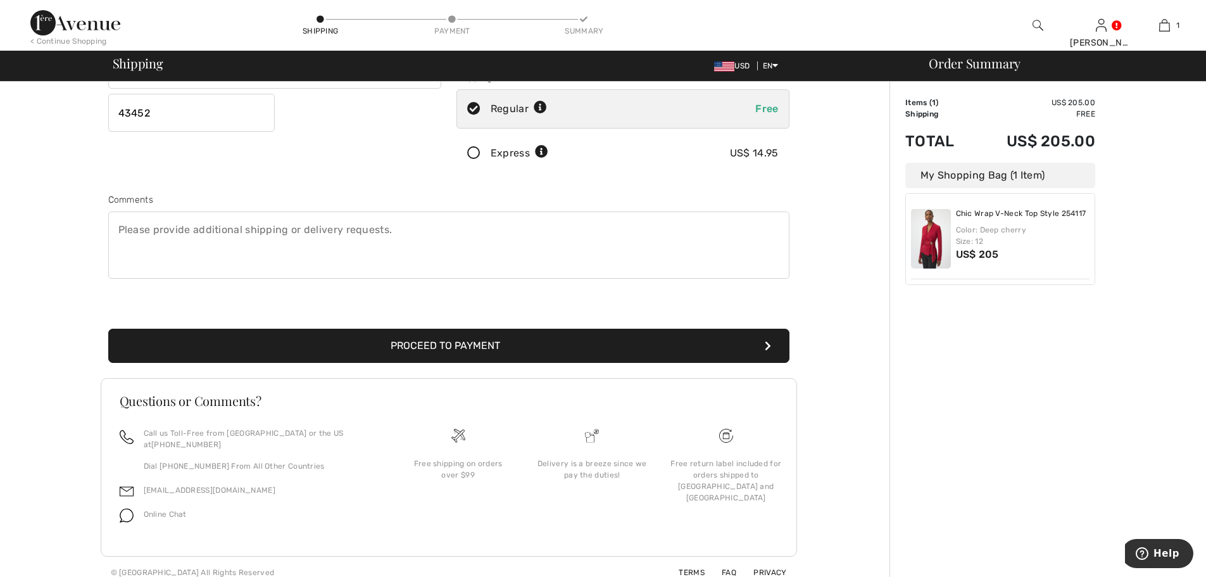 Image resolution: width=1206 pixels, height=577 pixels. Describe the element at coordinates (1101, 25) in the screenshot. I see `a: Sign In` at that location.